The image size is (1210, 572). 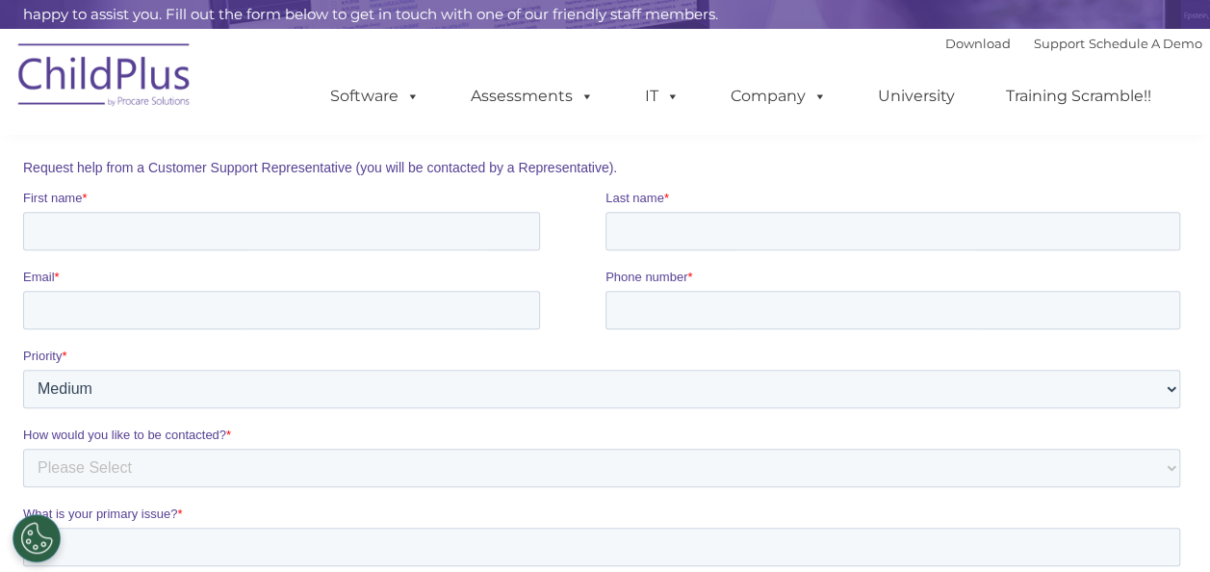 What do you see at coordinates (611, 118) in the screenshot?
I see `span: Last name` at bounding box center [611, 118].